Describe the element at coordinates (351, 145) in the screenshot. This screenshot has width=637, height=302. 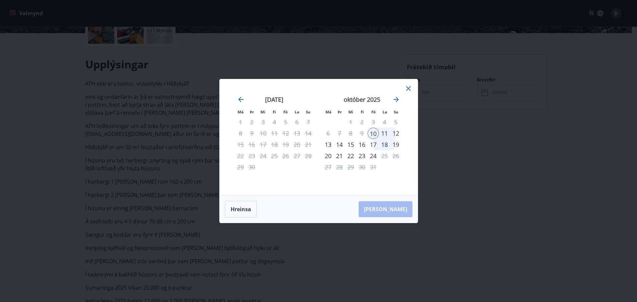
I see `div: 15` at that location.